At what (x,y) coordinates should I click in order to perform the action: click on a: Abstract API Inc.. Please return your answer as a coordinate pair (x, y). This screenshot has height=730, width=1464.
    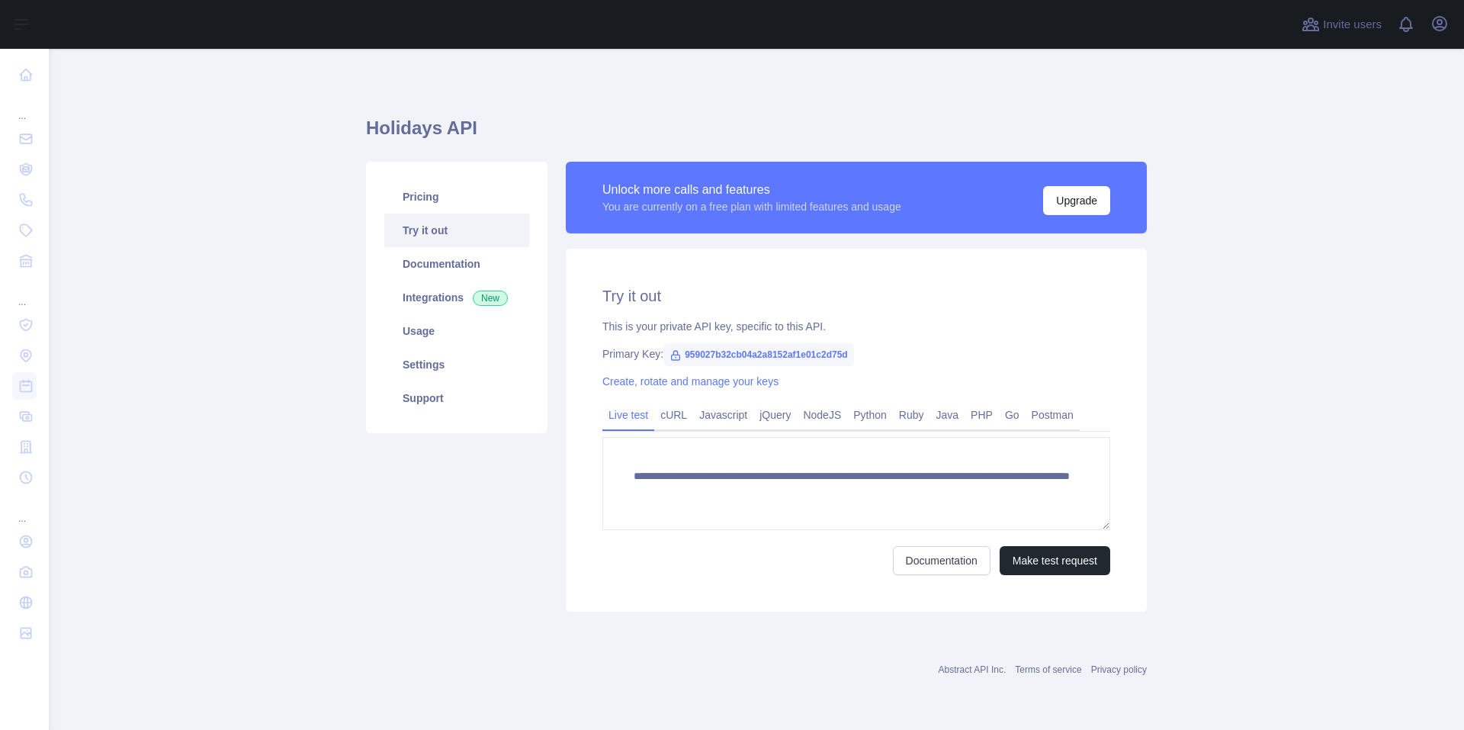
    Looking at the image, I should click on (972, 669).